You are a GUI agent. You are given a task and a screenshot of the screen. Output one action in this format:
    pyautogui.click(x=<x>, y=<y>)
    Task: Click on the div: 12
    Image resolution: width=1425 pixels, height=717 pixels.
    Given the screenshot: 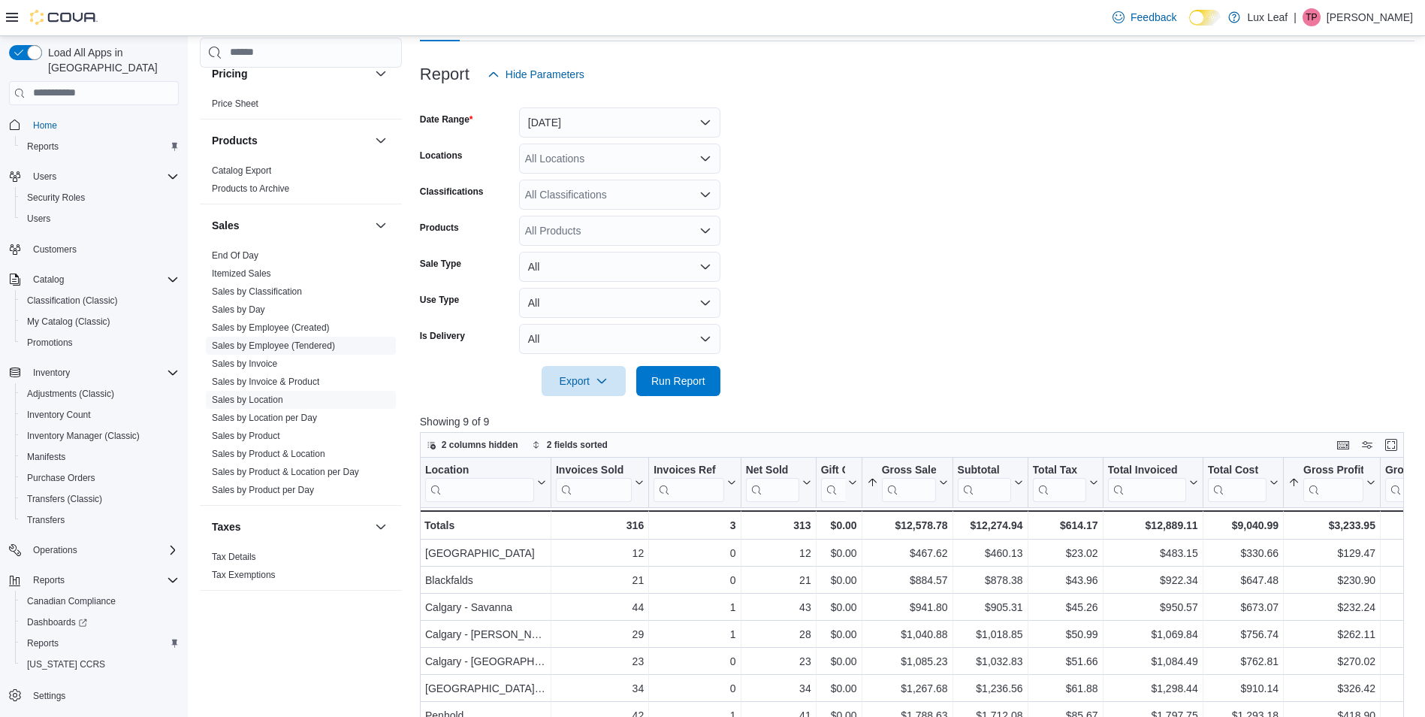 What is the action you would take?
    pyautogui.click(x=600, y=553)
    